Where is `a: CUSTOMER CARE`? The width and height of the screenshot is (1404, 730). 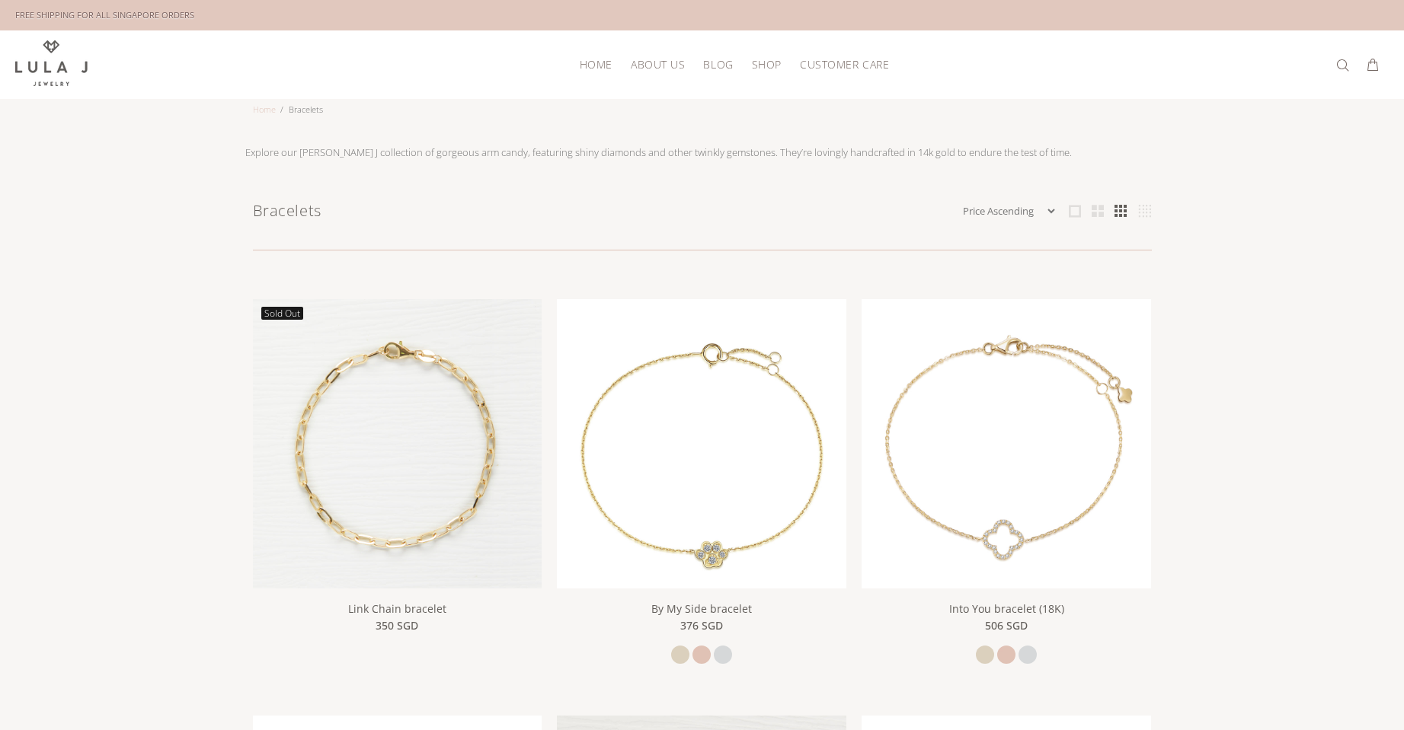
a: CUSTOMER CARE is located at coordinates (839, 64).